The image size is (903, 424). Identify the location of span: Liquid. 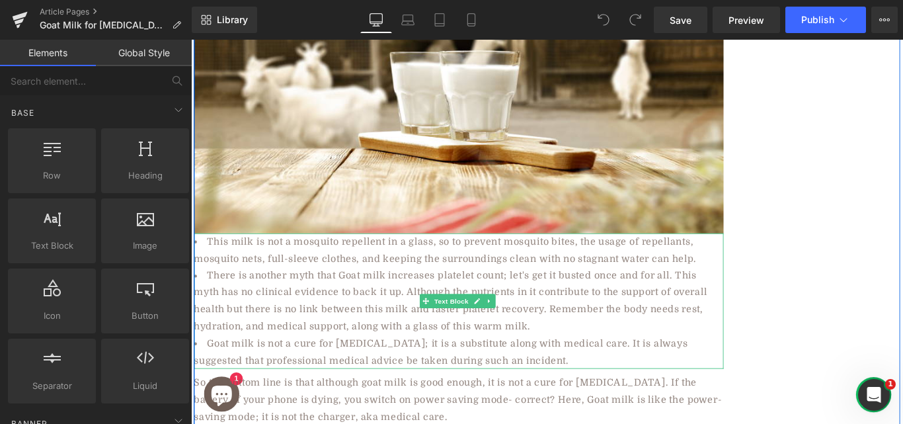
(145, 386).